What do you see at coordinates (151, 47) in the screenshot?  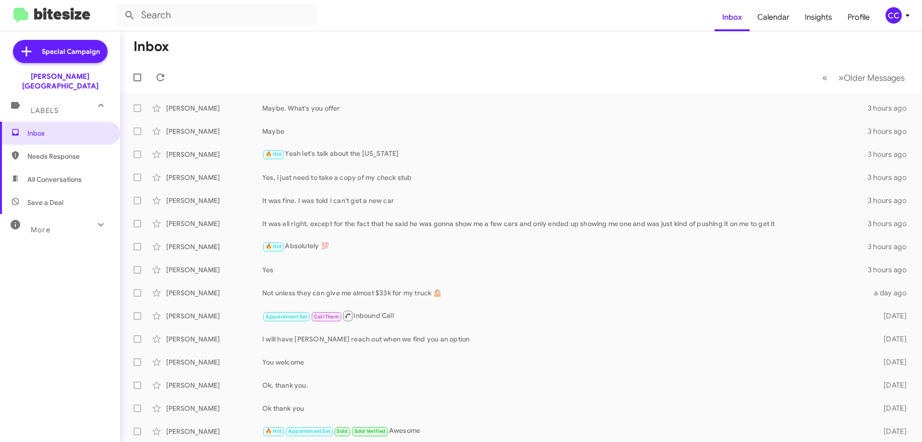 I see `h1: Inbox` at bounding box center [151, 47].